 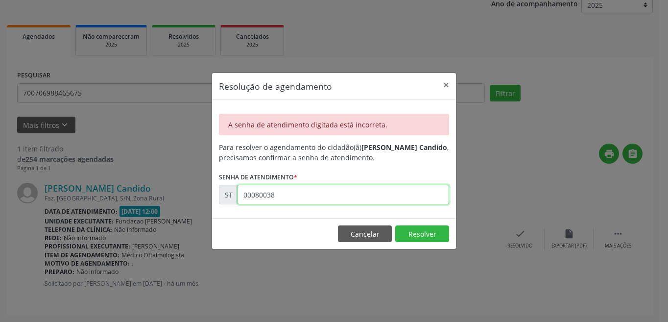 I want to click on button: Cancelar, so click(x=365, y=233).